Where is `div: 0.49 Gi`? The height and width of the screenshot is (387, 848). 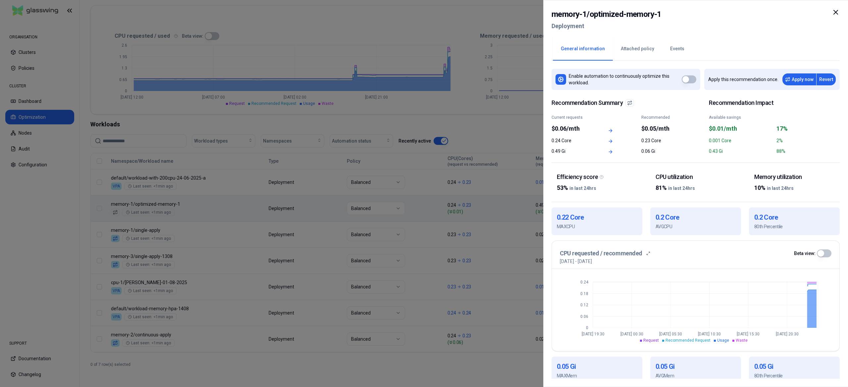 div: 0.49 Gi is located at coordinates (572, 151).